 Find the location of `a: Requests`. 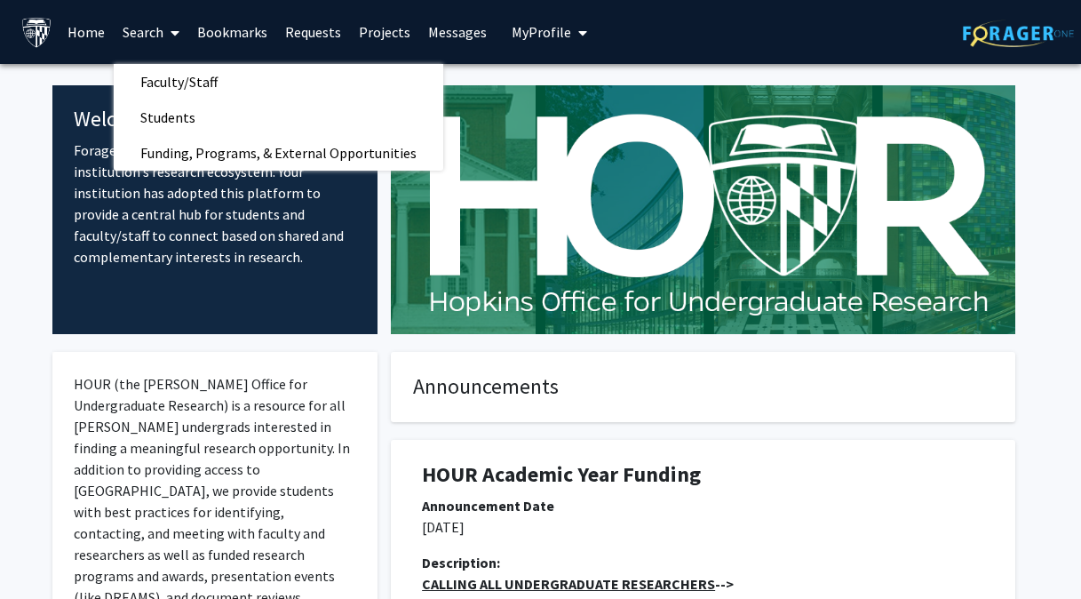

a: Requests is located at coordinates (313, 32).